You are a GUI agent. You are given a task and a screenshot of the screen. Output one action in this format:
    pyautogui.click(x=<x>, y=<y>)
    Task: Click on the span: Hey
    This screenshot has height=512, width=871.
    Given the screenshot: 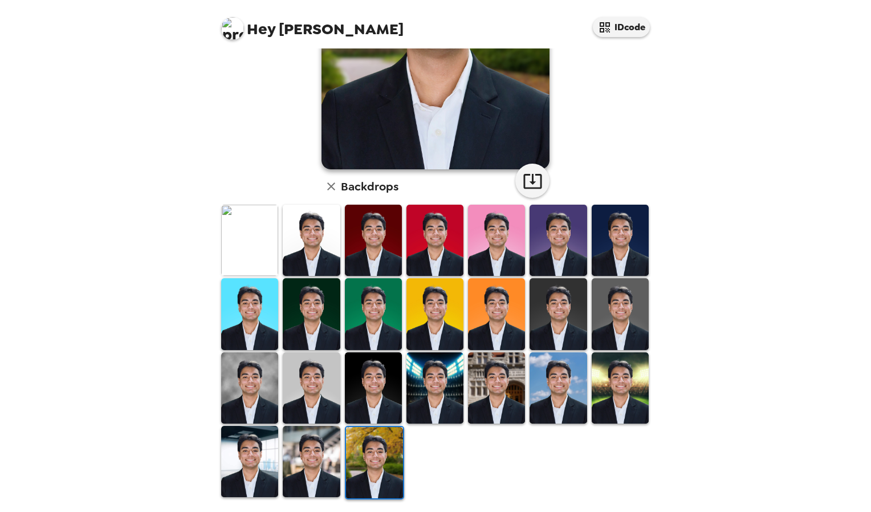 What is the action you would take?
    pyautogui.click(x=261, y=29)
    